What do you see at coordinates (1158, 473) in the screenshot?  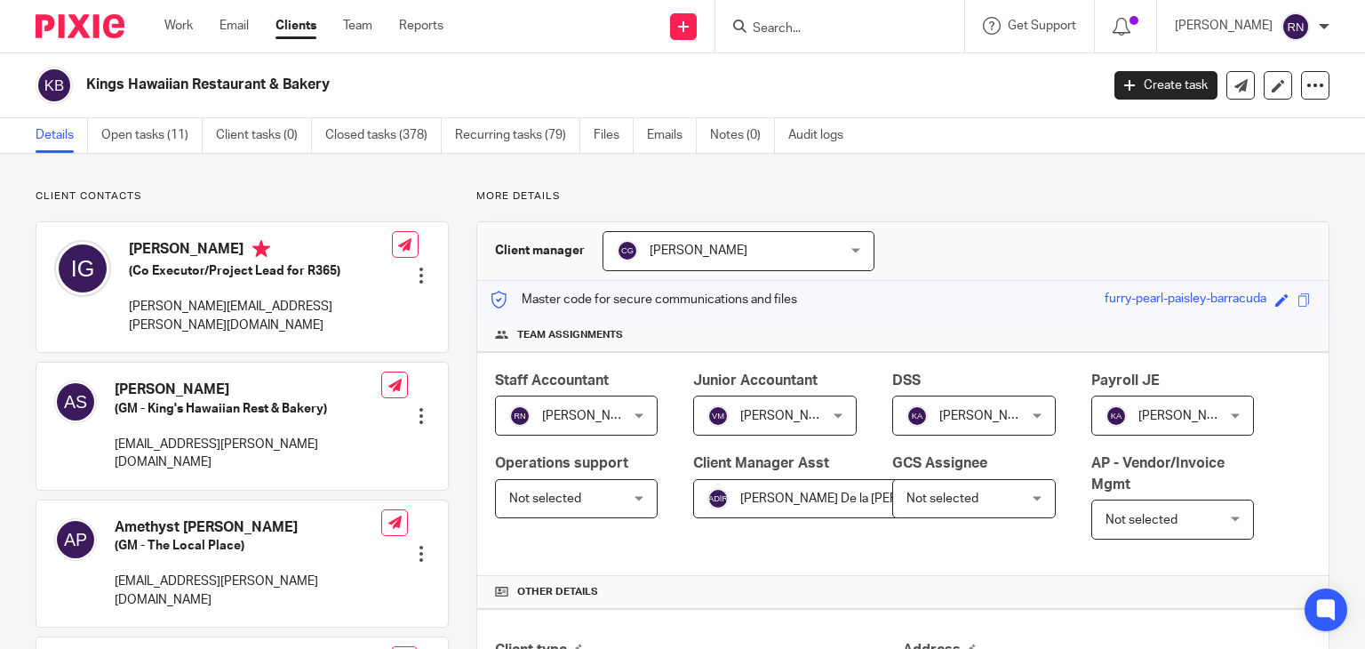 I see `span: AP - Vendor/Invoice Mgmt` at bounding box center [1158, 473].